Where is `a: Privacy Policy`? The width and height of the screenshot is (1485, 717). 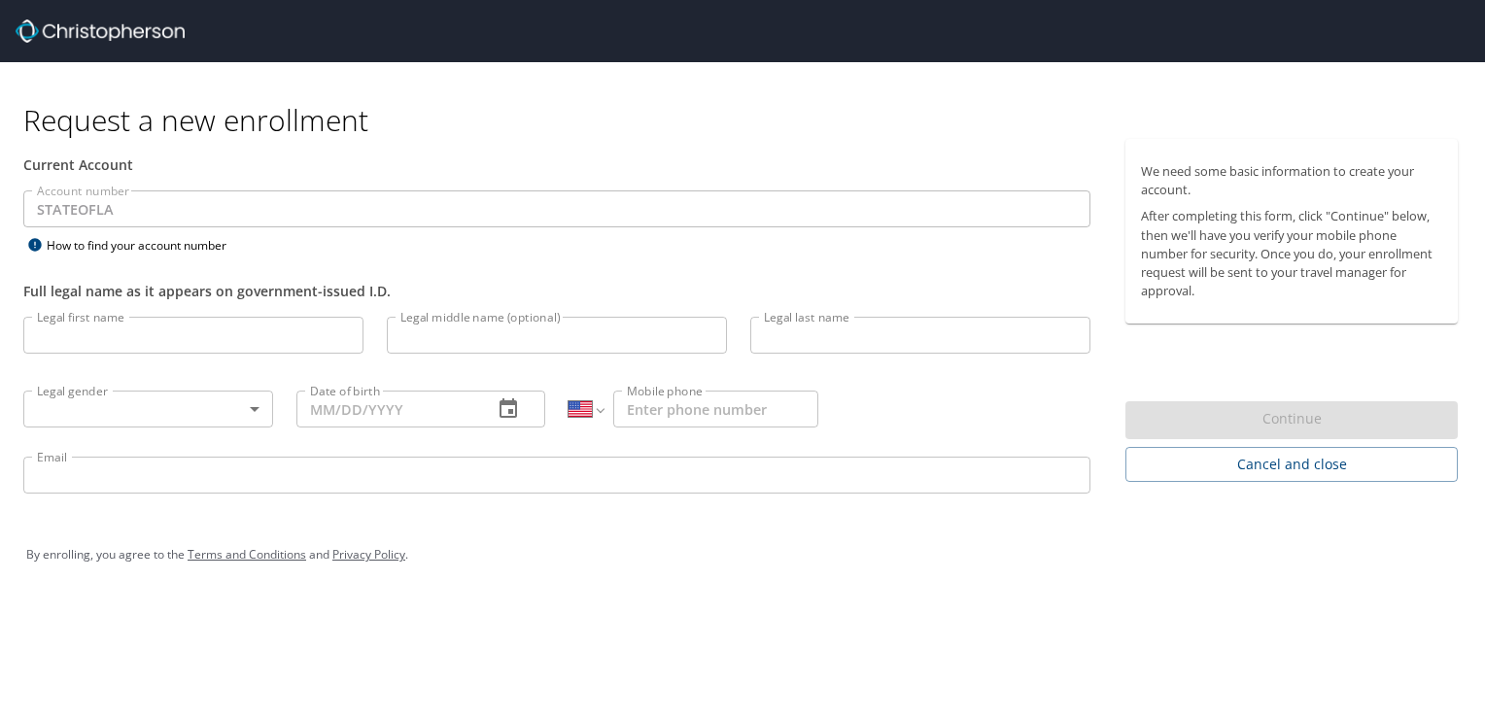 a: Privacy Policy is located at coordinates (368, 554).